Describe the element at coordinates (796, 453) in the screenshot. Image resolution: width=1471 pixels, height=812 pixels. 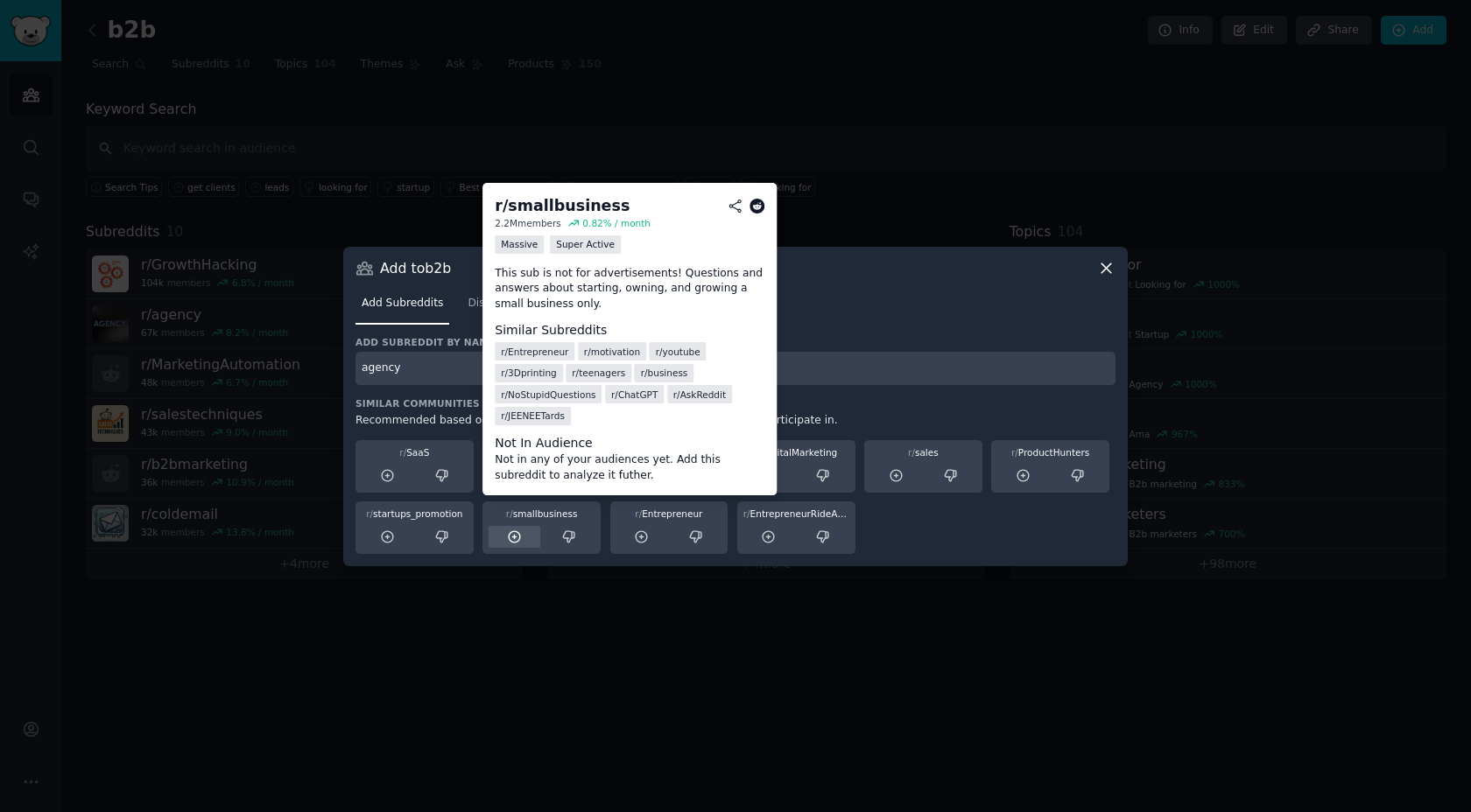
I see `div: DigitalMarketing` at that location.